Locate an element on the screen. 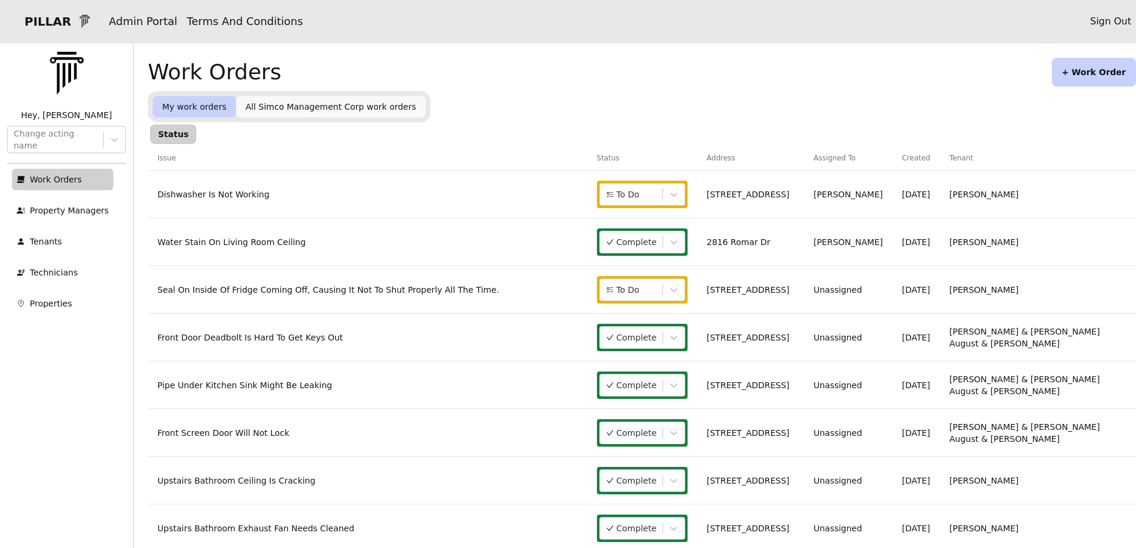 The width and height of the screenshot is (1136, 548). p: Technicians is located at coordinates (54, 272).